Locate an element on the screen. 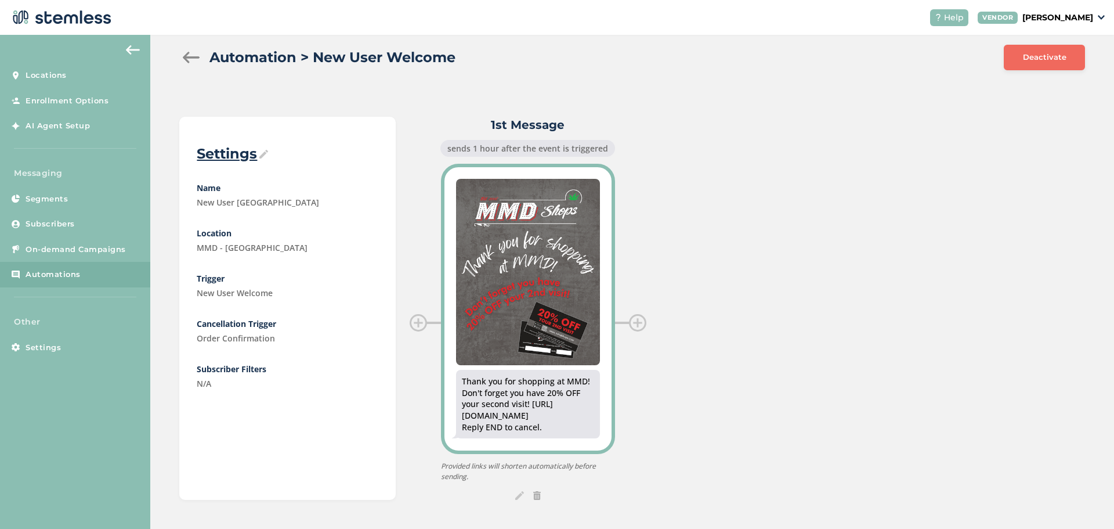 This screenshot has width=1114, height=529. span: Automations is located at coordinates (53, 274).